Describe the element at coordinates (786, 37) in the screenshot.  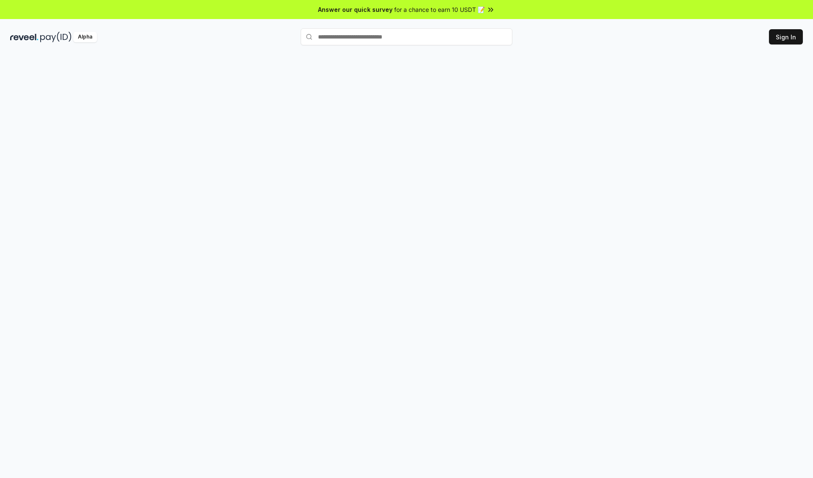
I see `button: Sign In` at that location.